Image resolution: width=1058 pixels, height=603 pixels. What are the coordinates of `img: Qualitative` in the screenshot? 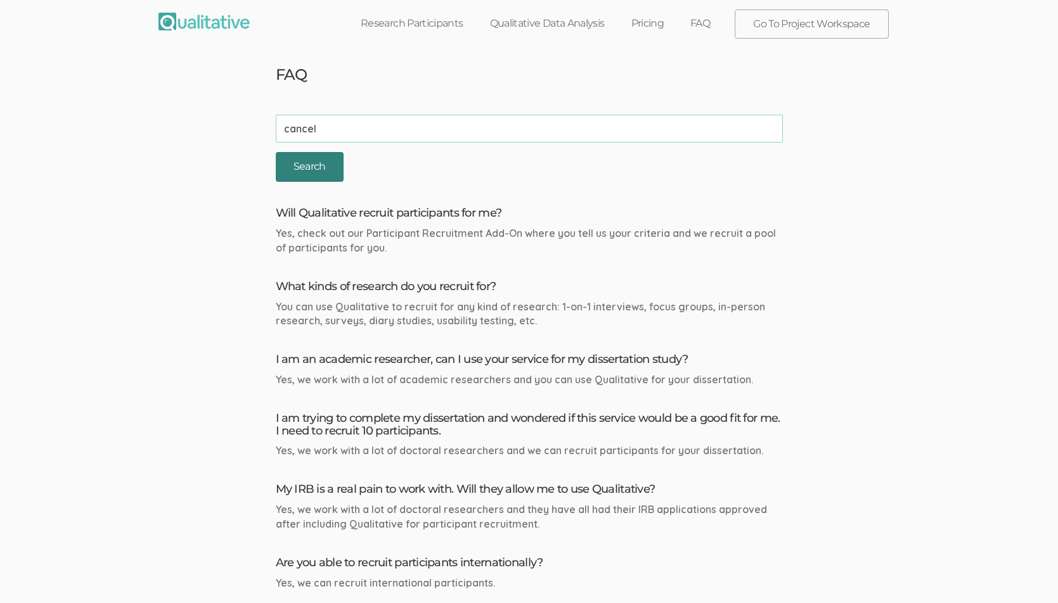 It's located at (204, 22).